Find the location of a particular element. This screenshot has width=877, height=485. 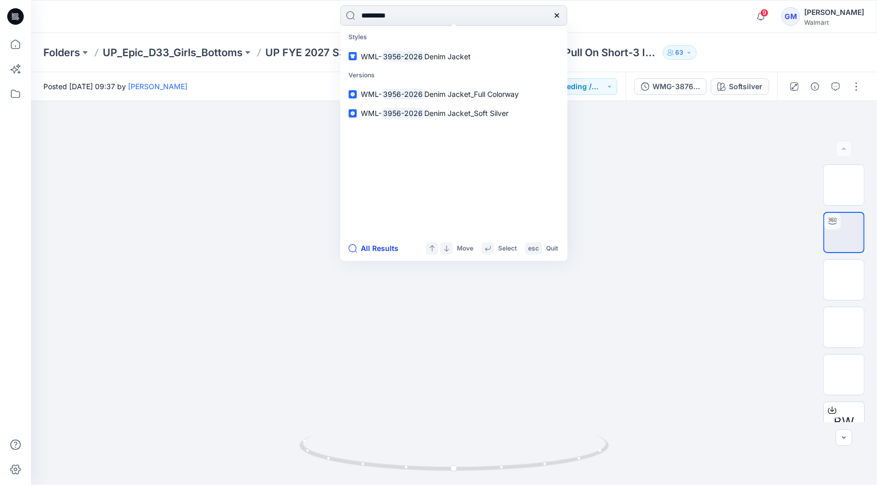

p: 63 is located at coordinates (679, 53).